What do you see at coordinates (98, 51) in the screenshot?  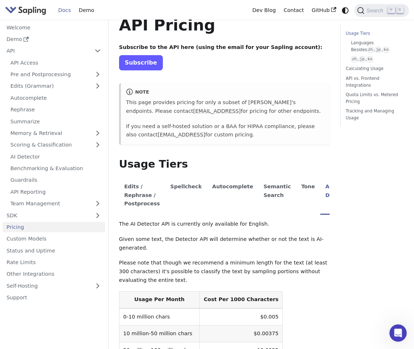 I see `button: Collapse sidebar category 'API'` at bounding box center [98, 51].